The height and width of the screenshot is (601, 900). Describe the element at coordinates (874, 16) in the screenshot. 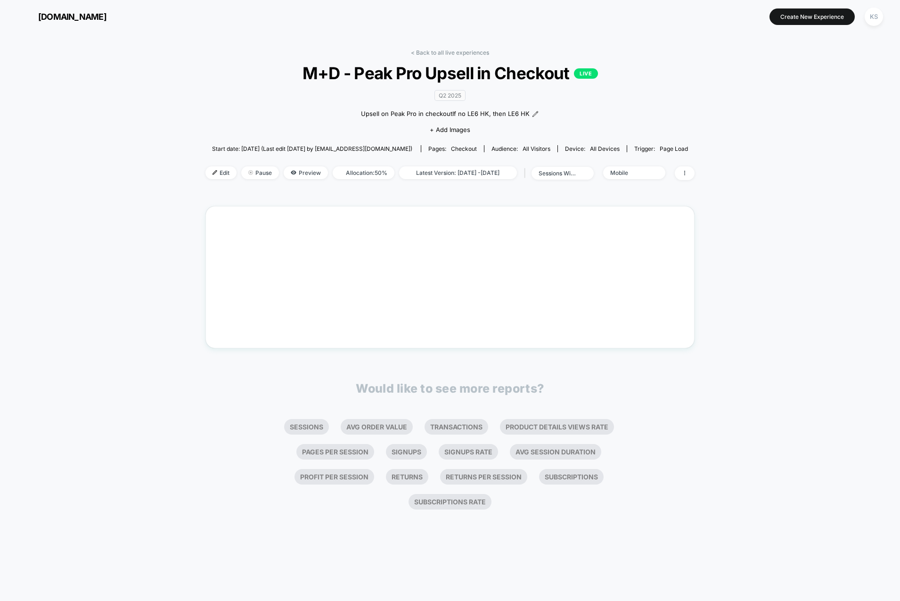

I see `div: KS` at that location.